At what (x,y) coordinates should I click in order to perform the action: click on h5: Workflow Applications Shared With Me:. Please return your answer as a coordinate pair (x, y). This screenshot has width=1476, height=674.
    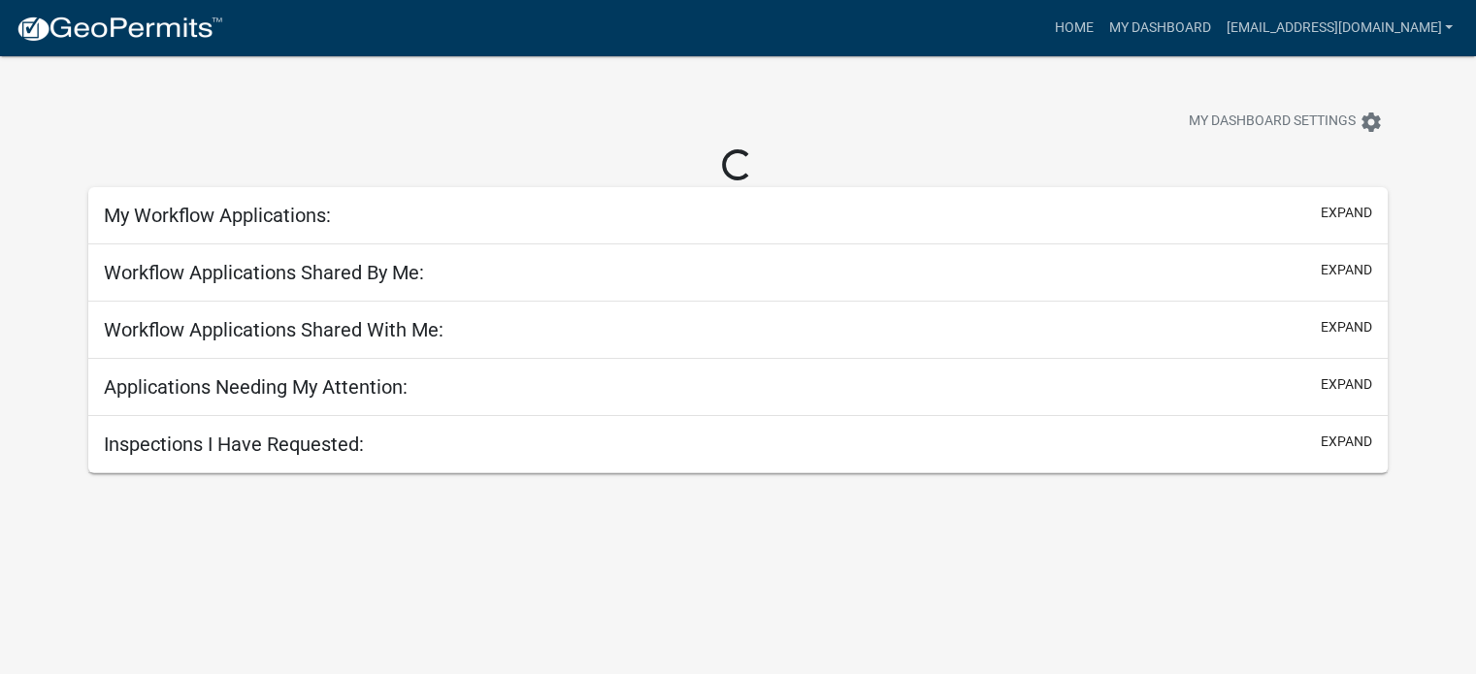
    Looking at the image, I should click on (274, 330).